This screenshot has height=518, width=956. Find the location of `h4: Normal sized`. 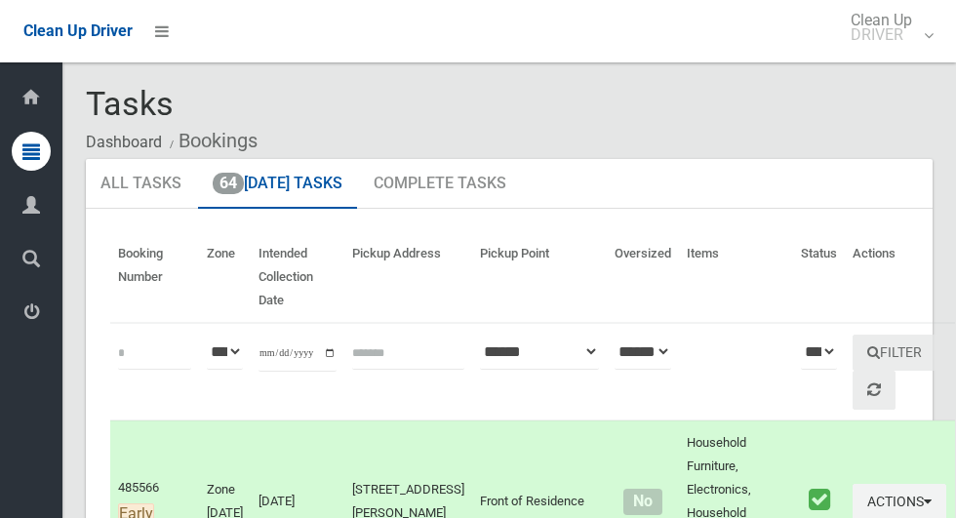

h4: Normal sized is located at coordinates (643, 501).